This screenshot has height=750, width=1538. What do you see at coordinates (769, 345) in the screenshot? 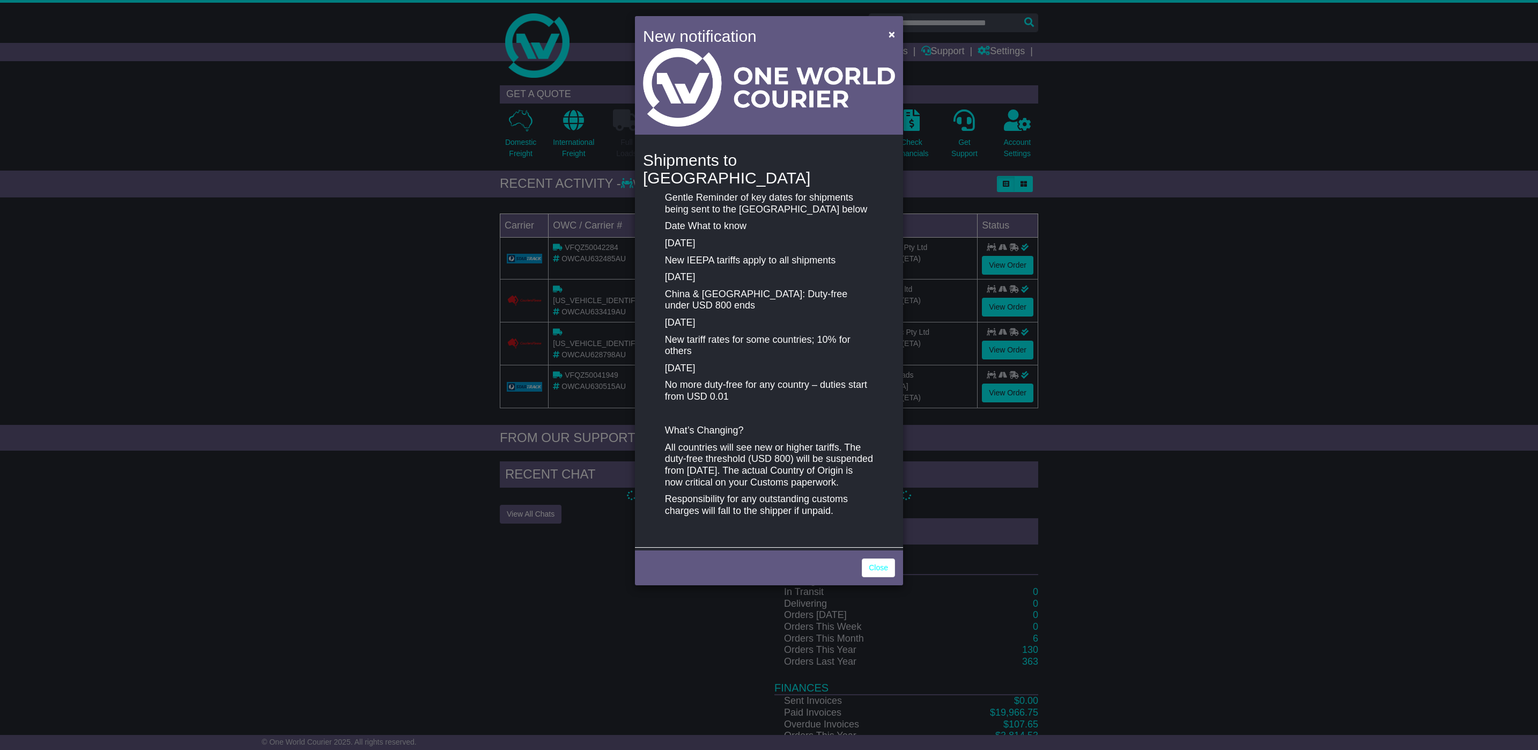
I see `p: New tariff rates for some countries; 10% for others` at bounding box center [769, 345].